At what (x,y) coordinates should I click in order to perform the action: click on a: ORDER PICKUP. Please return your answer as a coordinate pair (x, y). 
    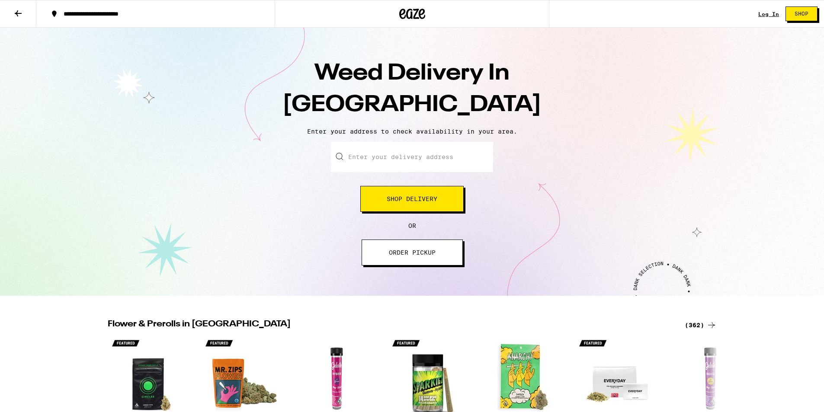
    Looking at the image, I should click on (412, 253).